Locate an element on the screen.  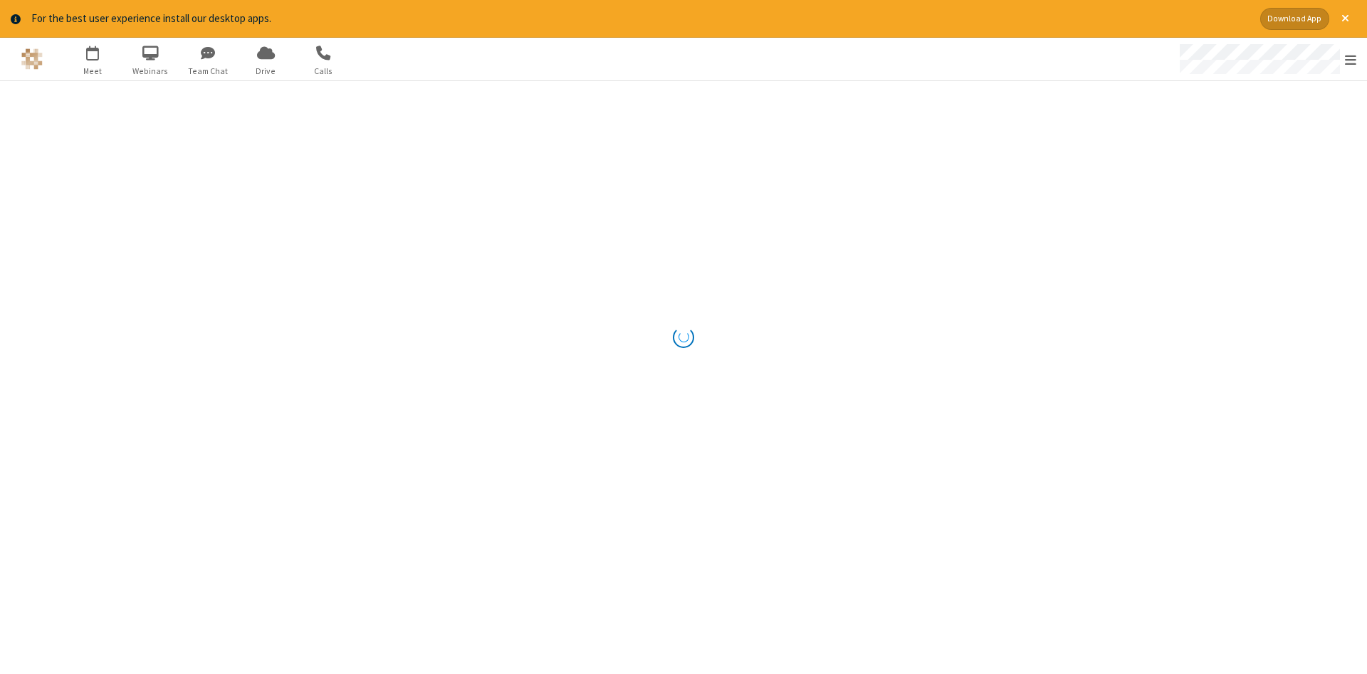
span: Team Chat is located at coordinates (208, 71).